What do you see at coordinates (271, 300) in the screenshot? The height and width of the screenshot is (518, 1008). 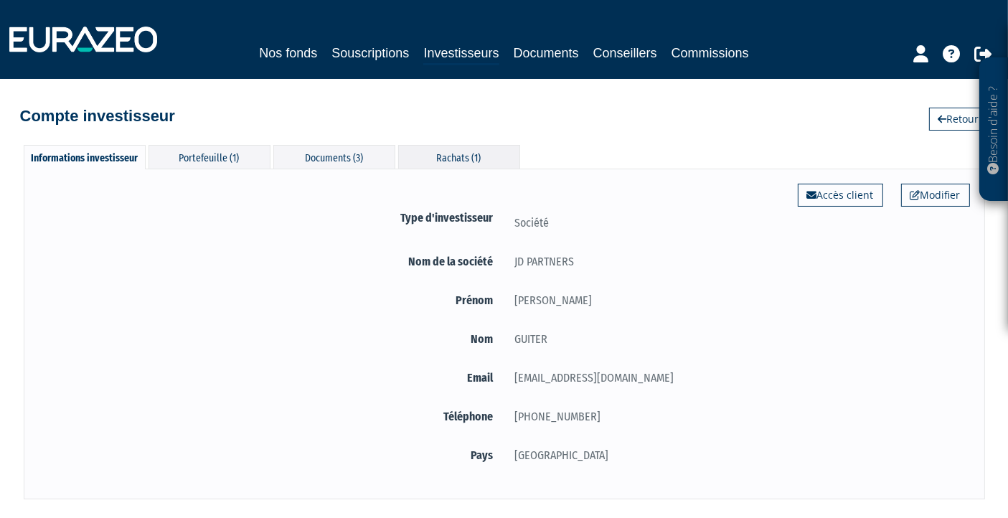 I see `label: Prénom` at bounding box center [271, 300].